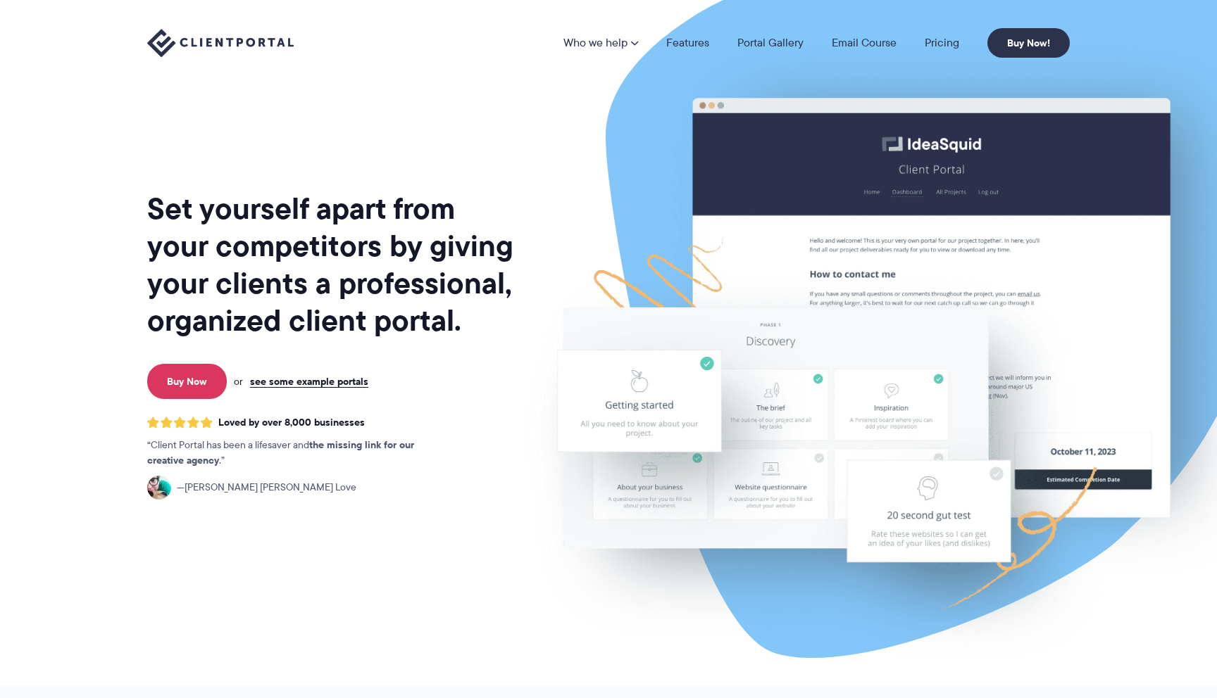 Image resolution: width=1217 pixels, height=698 pixels. Describe the element at coordinates (295, 453) in the screenshot. I see `p: Client Portal has been a lifesaver and .` at that location.